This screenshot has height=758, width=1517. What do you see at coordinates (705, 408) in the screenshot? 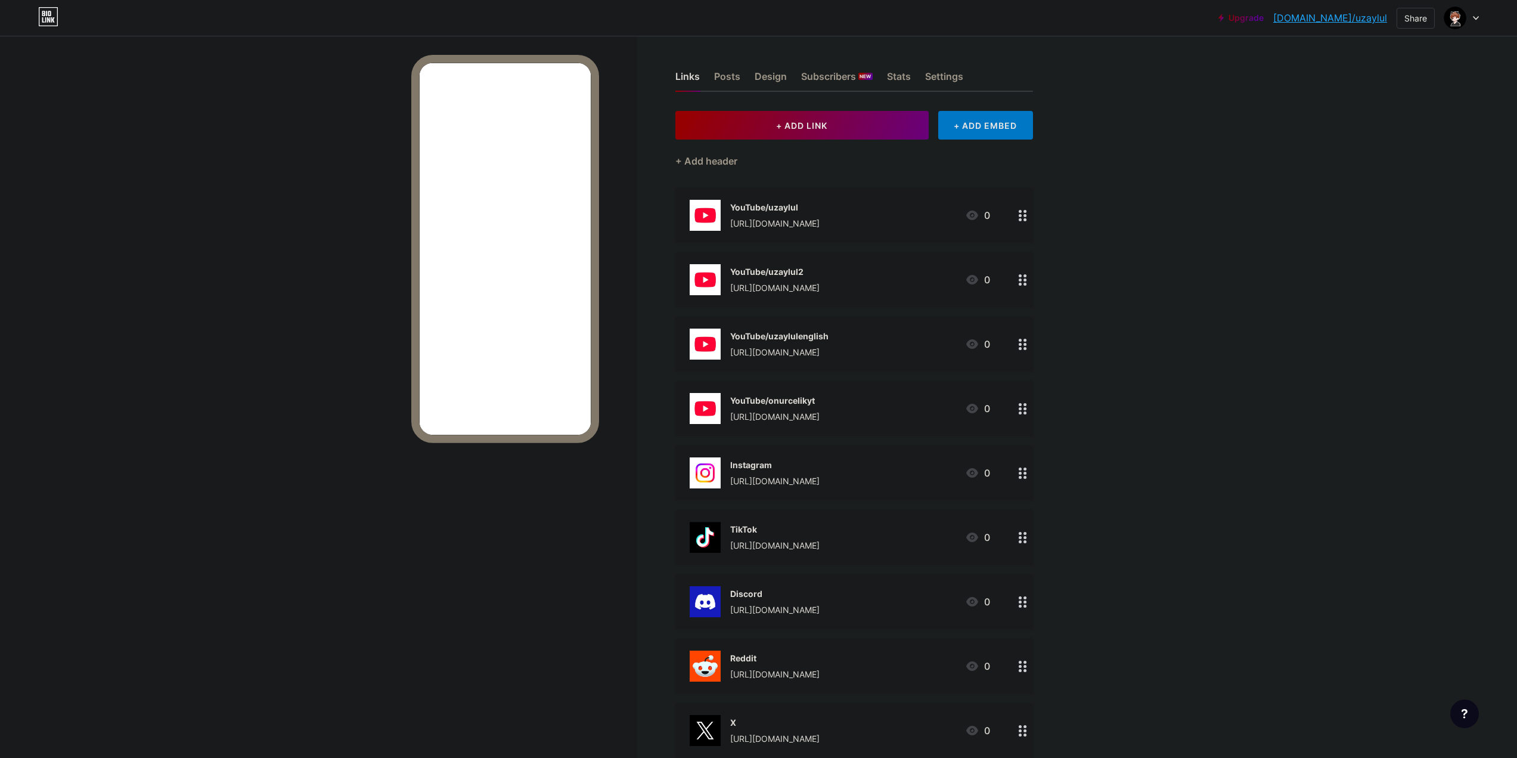
I see `img: YouTube/onurcelikyt` at bounding box center [705, 408].